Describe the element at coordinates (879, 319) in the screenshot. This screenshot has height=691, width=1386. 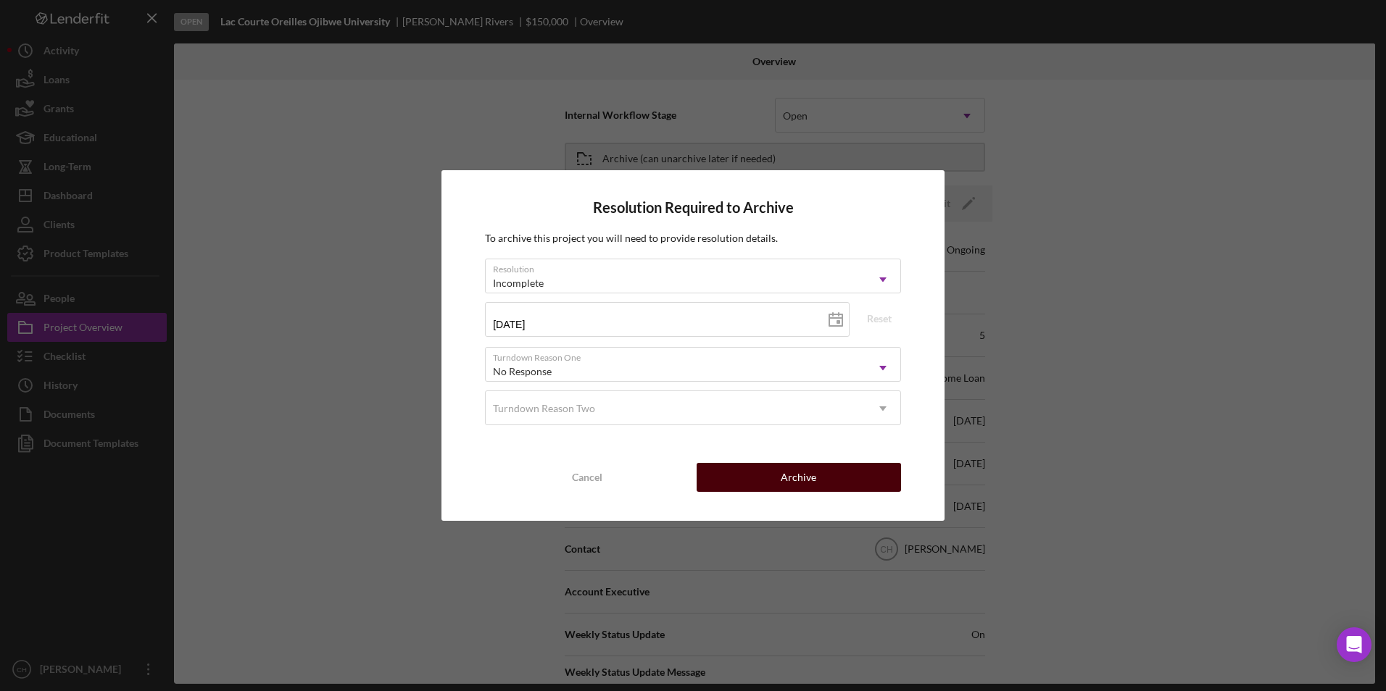
I see `button: Reset` at that location.